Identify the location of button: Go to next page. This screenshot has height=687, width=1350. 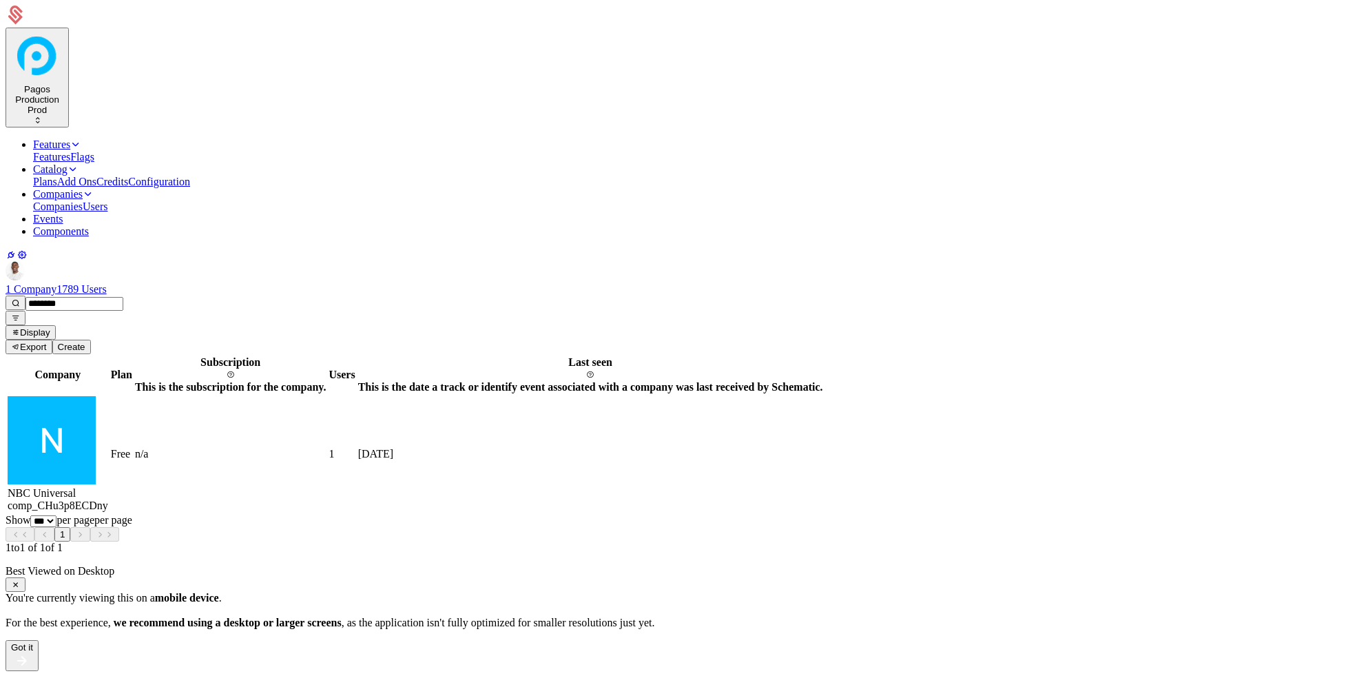
(80, 534).